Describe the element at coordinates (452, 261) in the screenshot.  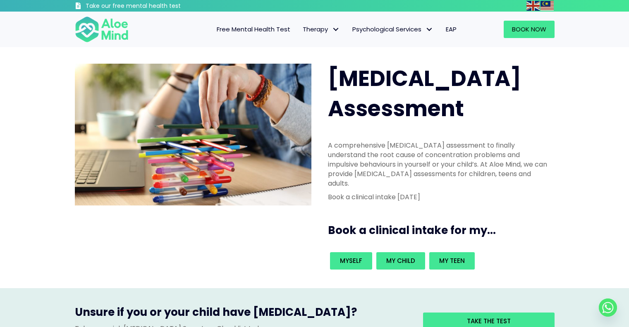
I see `span: My teen` at that location.